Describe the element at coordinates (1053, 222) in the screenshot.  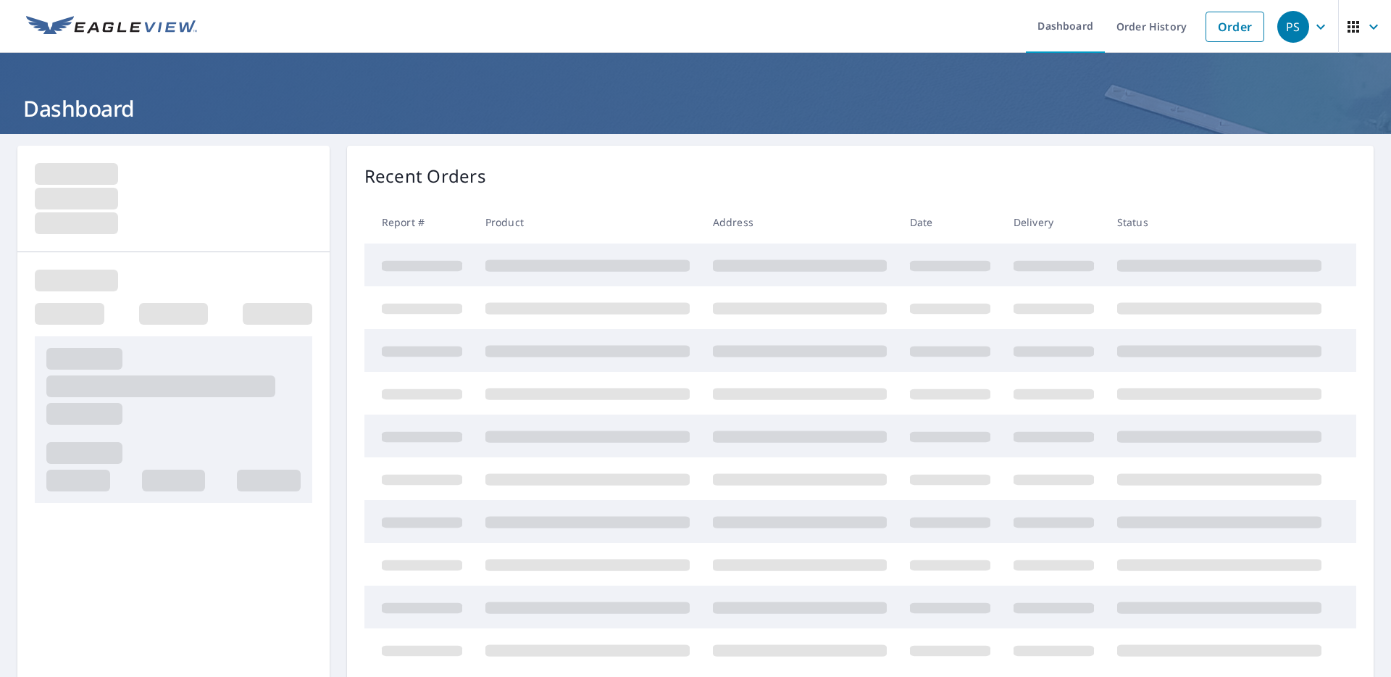
I see `th: Delivery` at that location.